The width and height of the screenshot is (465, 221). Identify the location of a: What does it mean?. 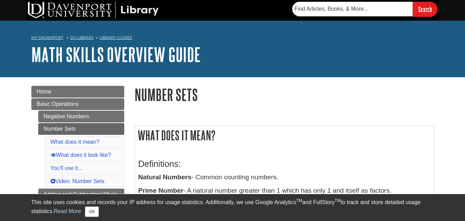
(75, 142).